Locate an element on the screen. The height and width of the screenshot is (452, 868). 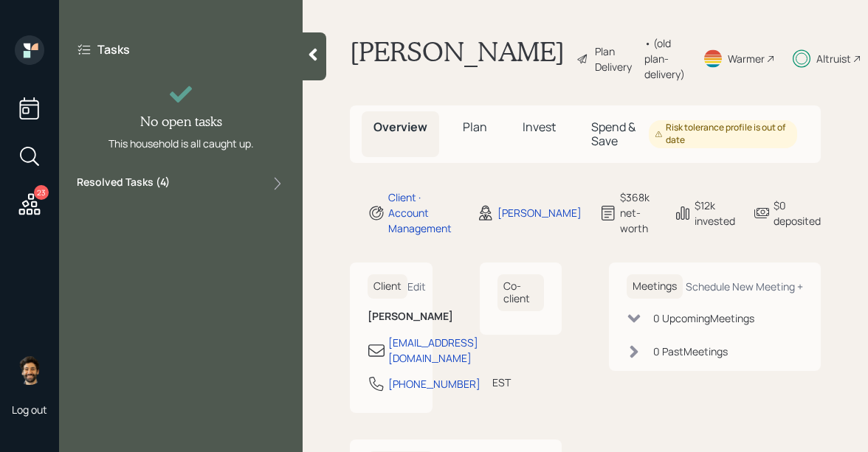
div: 23 is located at coordinates (41, 193).